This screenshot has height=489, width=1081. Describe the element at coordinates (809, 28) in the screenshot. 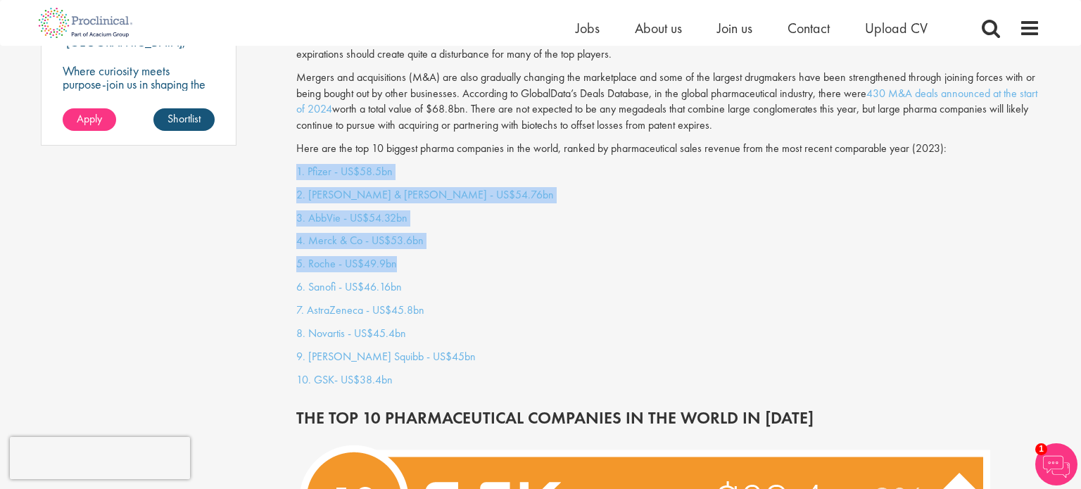

I see `span: Contact` at that location.